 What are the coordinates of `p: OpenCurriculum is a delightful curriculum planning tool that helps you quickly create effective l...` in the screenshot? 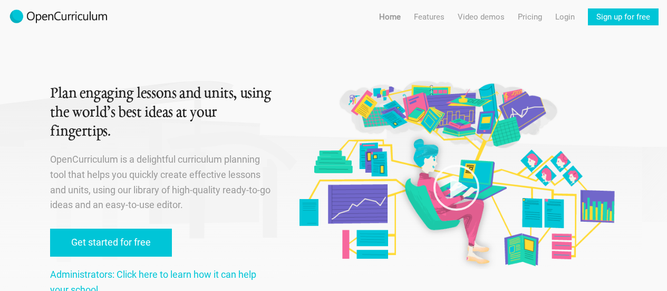 It's located at (161, 182).